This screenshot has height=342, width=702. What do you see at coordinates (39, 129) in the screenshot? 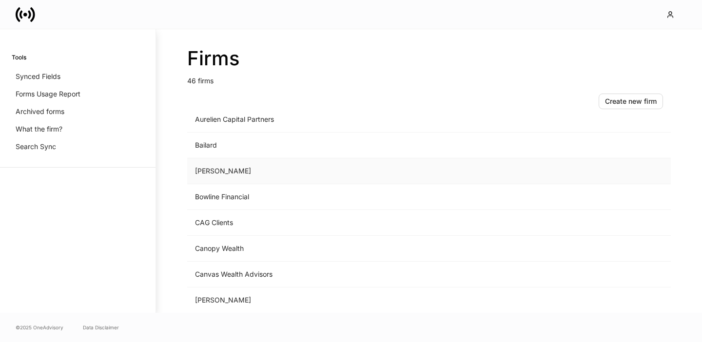
I see `p: What the firm?` at bounding box center [39, 129].